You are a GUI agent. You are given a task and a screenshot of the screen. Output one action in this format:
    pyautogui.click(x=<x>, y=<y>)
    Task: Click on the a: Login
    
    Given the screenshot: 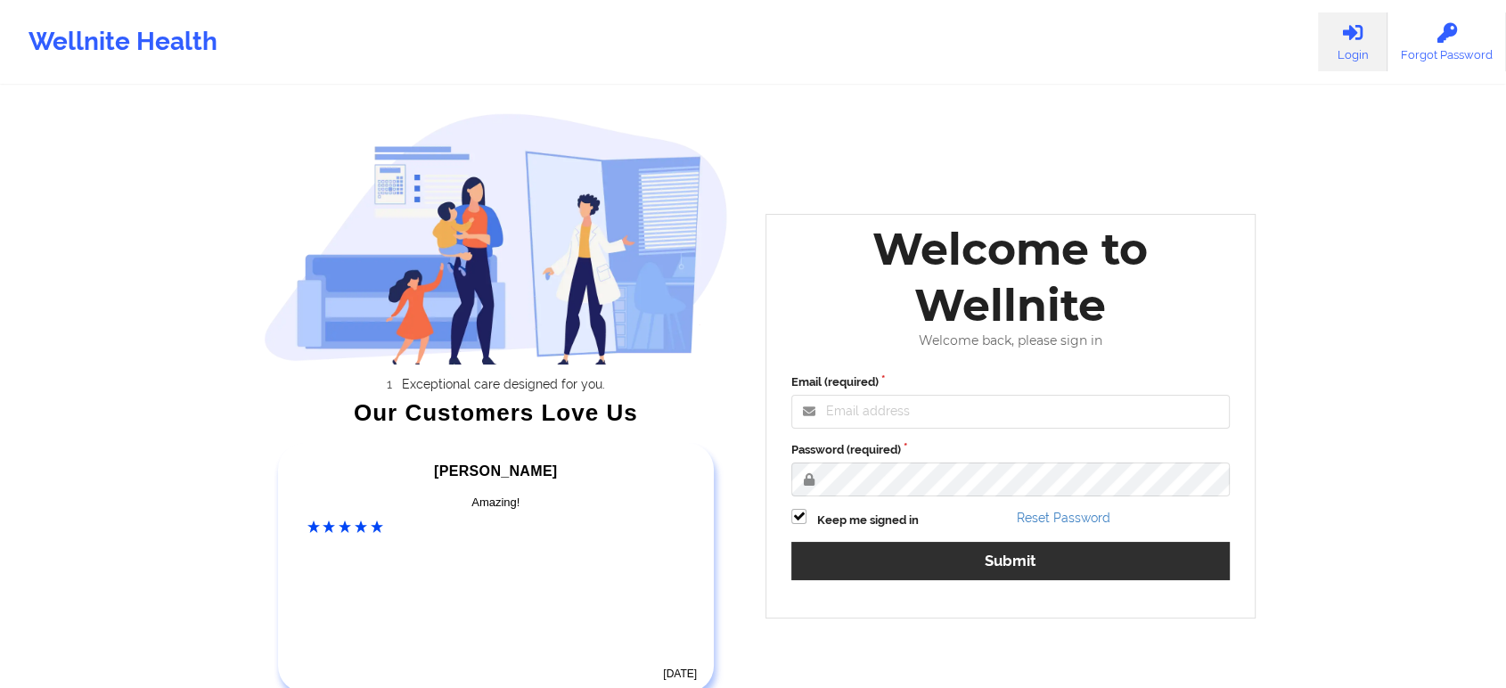 What is the action you would take?
    pyautogui.click(x=1353, y=42)
    